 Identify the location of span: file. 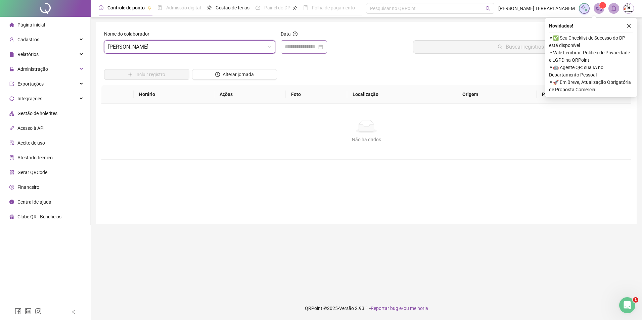
(12, 54).